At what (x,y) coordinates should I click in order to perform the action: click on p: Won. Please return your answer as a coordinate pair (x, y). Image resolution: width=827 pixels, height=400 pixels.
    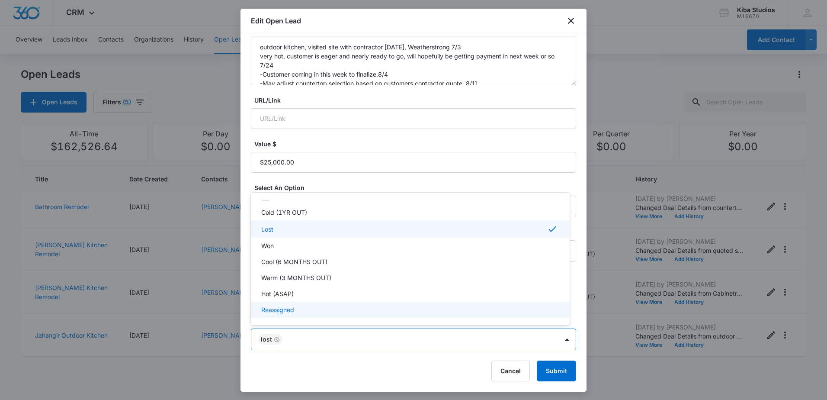
    Looking at the image, I should click on (267, 245).